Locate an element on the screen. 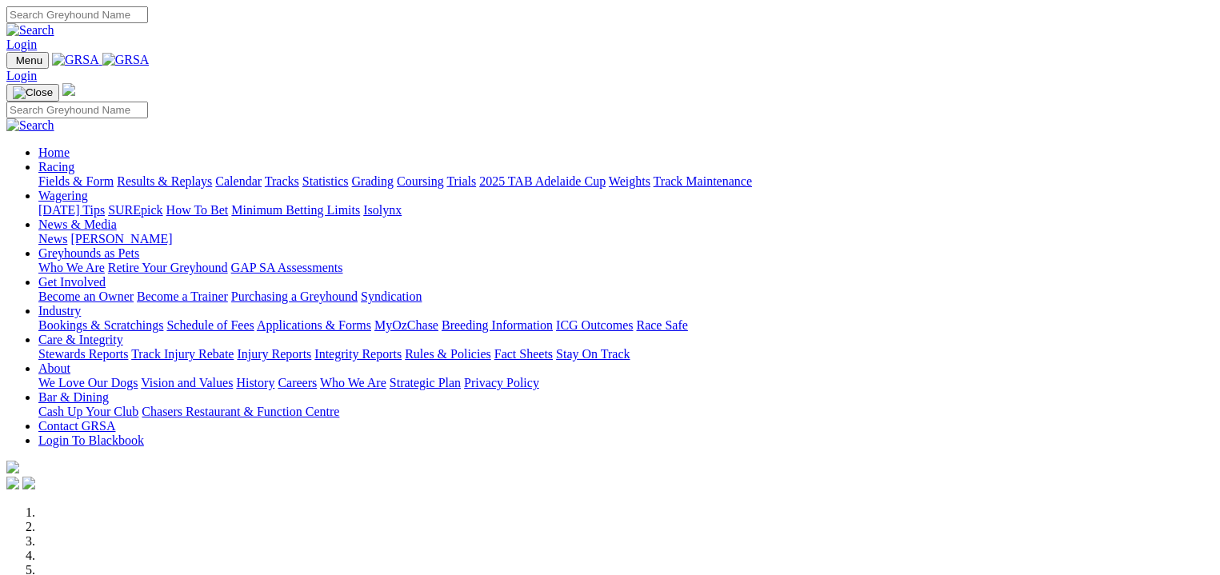 This screenshot has height=575, width=1220. a: SUREpick is located at coordinates (135, 210).